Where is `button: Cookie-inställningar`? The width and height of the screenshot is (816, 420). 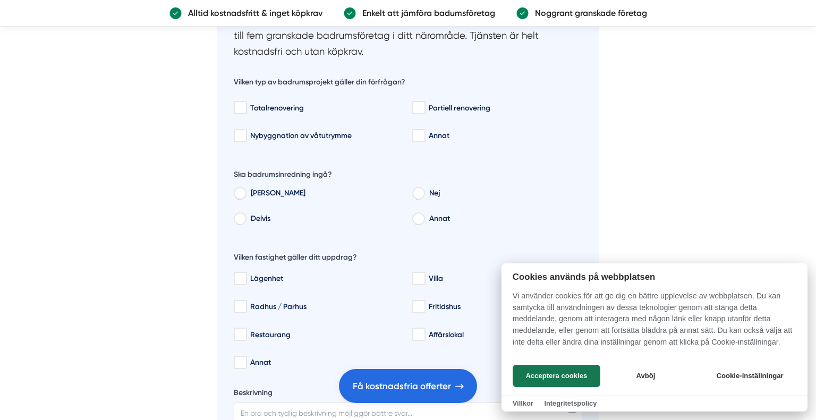 button: Cookie-inställningar is located at coordinates (750, 376).